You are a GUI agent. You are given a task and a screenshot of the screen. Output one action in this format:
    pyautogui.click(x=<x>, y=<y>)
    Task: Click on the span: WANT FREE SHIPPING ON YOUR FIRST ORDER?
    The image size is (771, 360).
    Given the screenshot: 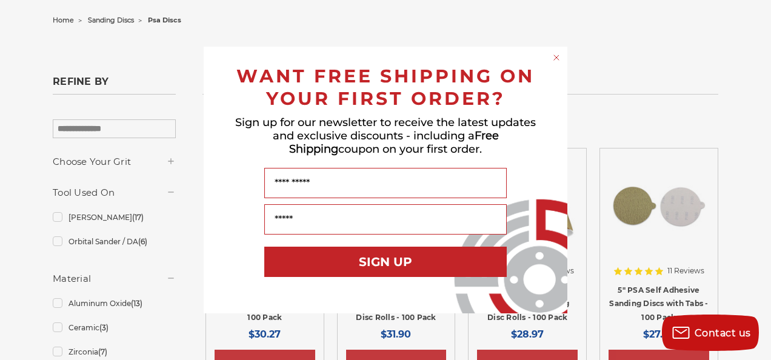 What is the action you would take?
    pyautogui.click(x=385, y=87)
    